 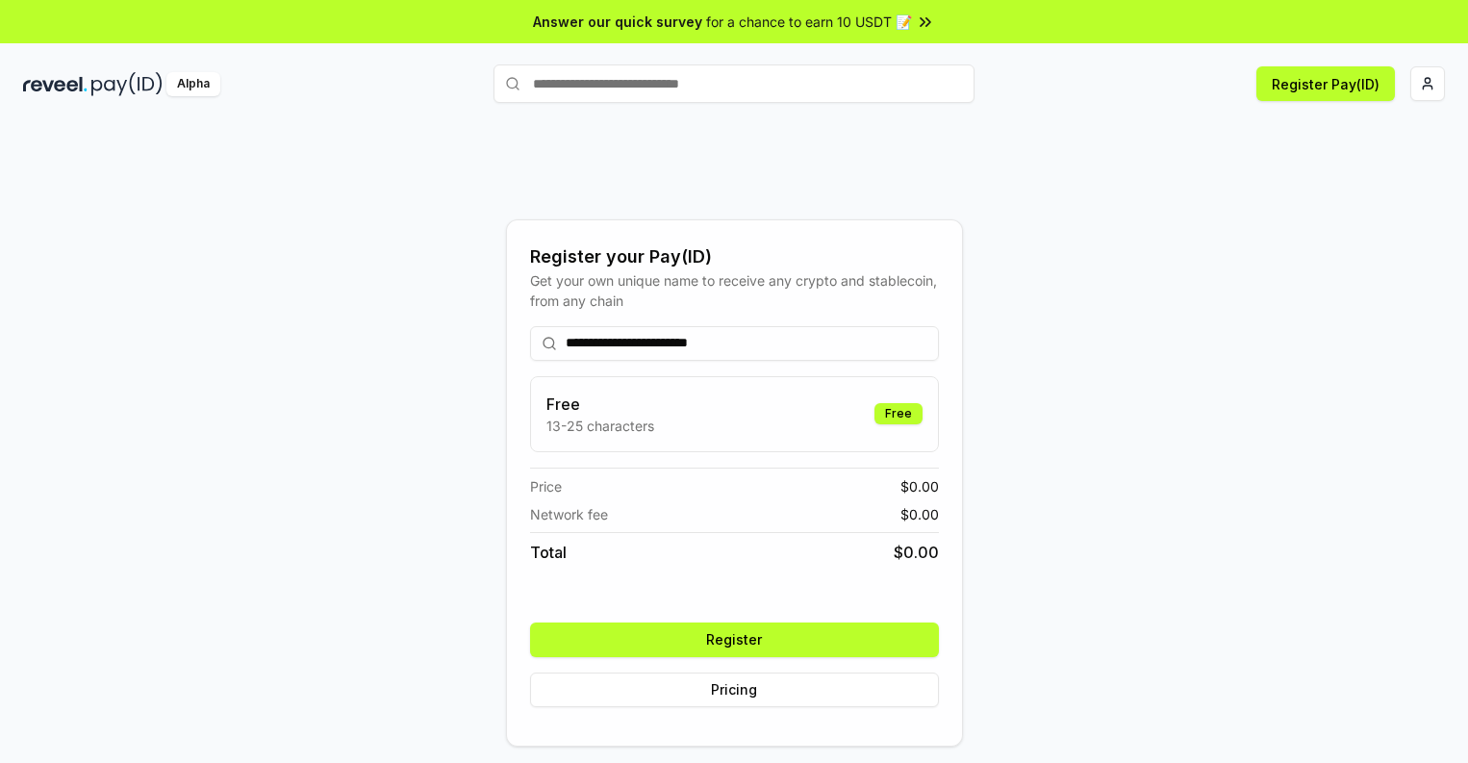 What do you see at coordinates (600, 425) in the screenshot?
I see `p: 13-25 characters` at bounding box center [600, 425].